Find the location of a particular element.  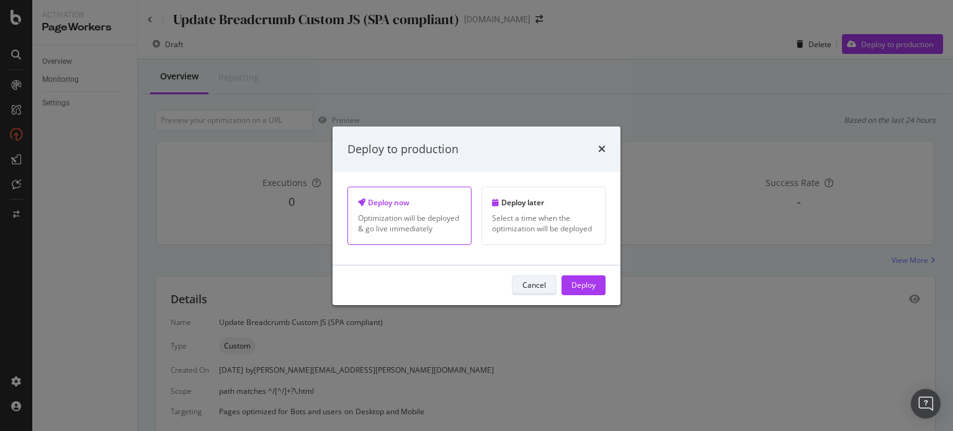

div: Deploy later is located at coordinates (543, 202).